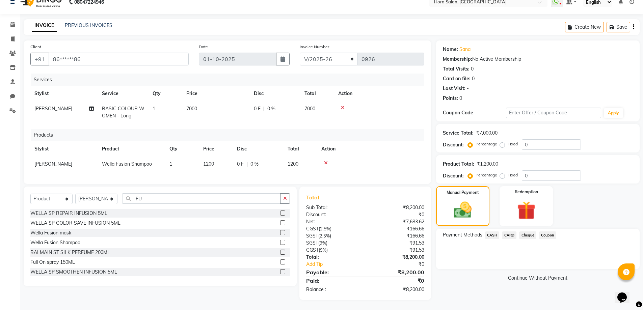 This screenshot has width=643, height=310. I want to click on div: Products, so click(230, 135).